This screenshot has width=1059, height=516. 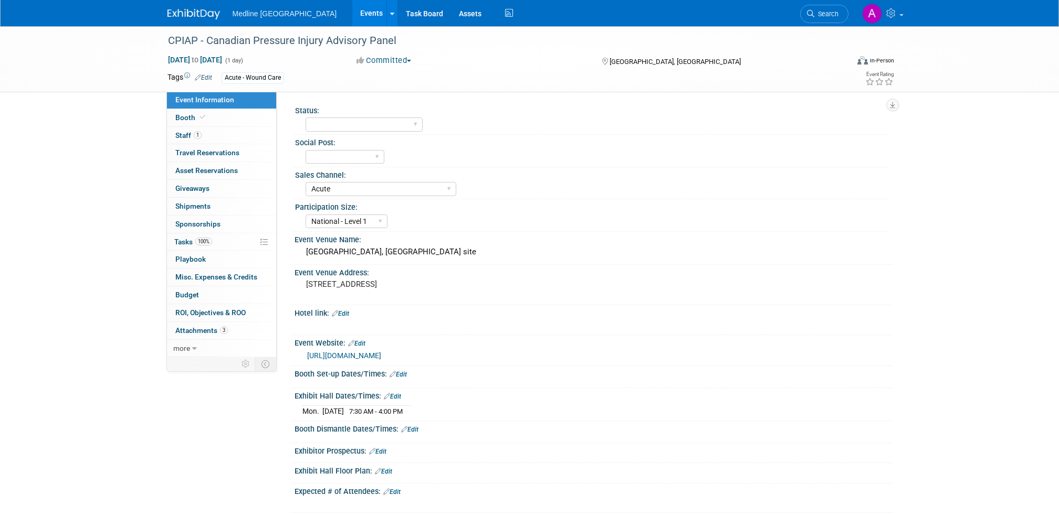 What do you see at coordinates (221, 135) in the screenshot?
I see `a: Staff1` at bounding box center [221, 135].